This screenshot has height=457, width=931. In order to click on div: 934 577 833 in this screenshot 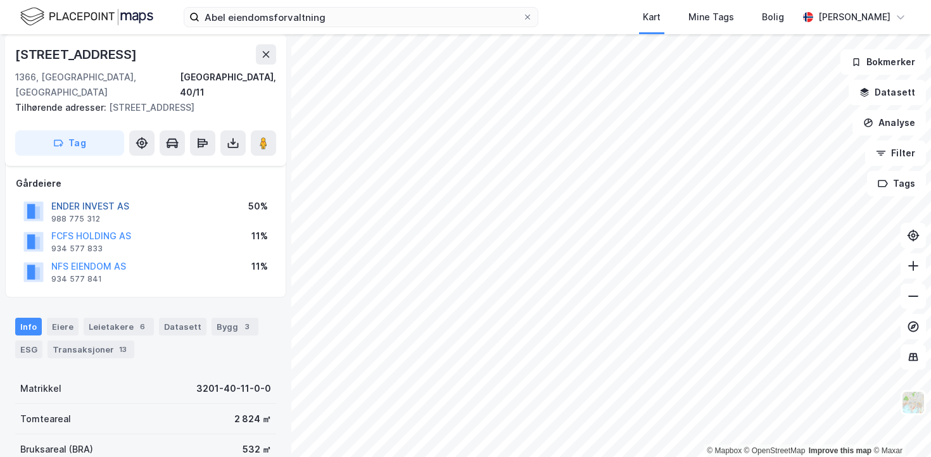, I will do `click(77, 249)`.